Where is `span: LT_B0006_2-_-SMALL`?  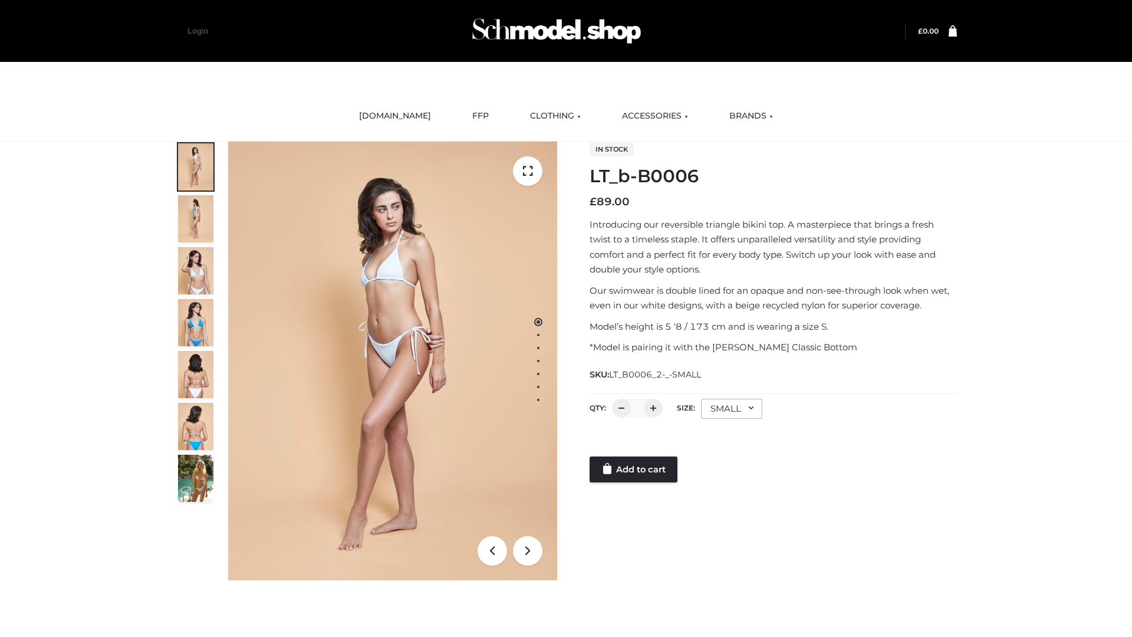
span: LT_B0006_2-_-SMALL is located at coordinates (655, 374).